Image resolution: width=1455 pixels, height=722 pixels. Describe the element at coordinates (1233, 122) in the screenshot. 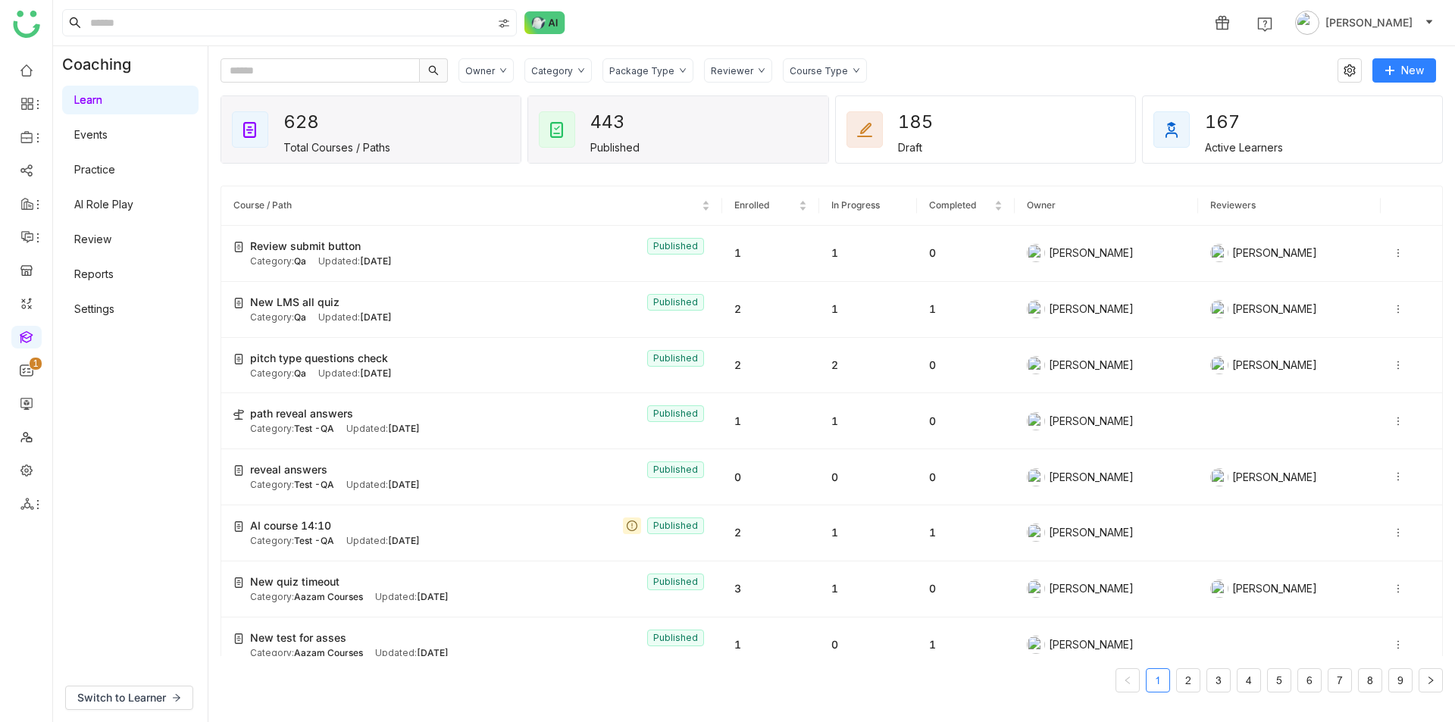

I see `div: 167` at that location.